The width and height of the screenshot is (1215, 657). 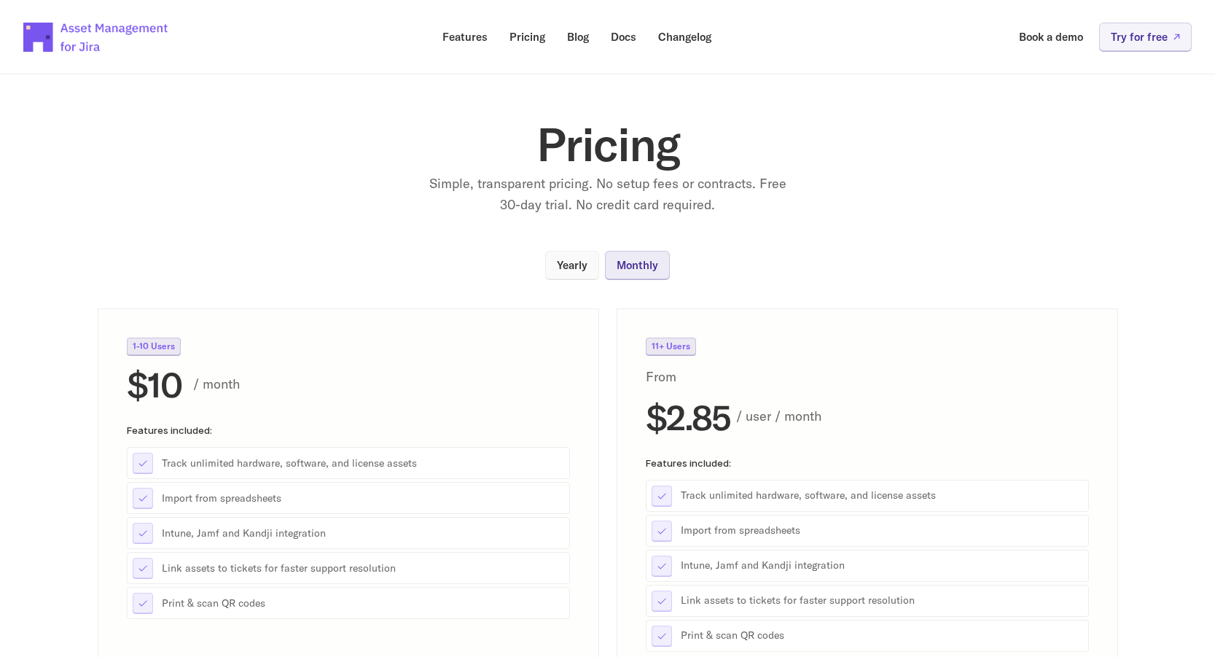 What do you see at coordinates (572, 265) in the screenshot?
I see `p: Yearly` at bounding box center [572, 265].